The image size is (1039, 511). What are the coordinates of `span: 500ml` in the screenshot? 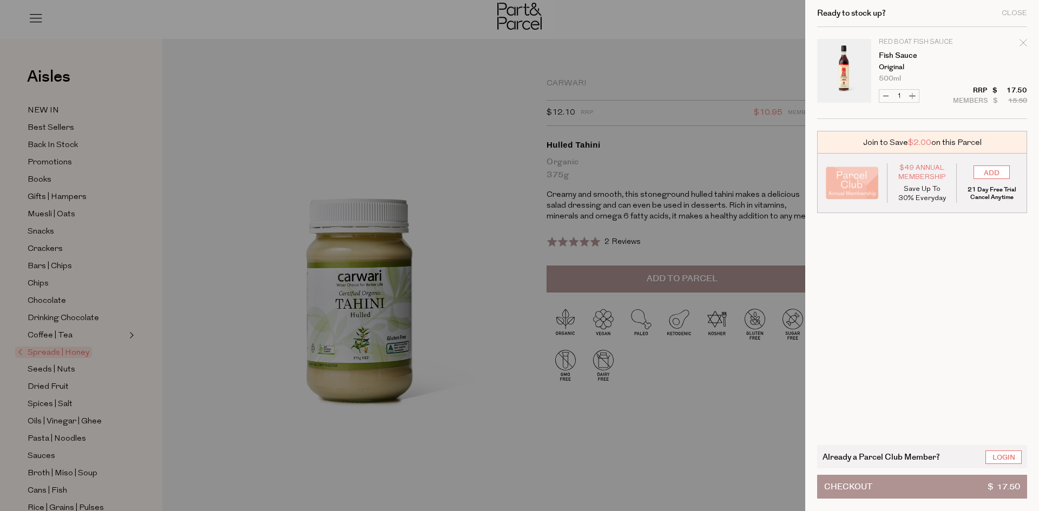 It's located at (890, 78).